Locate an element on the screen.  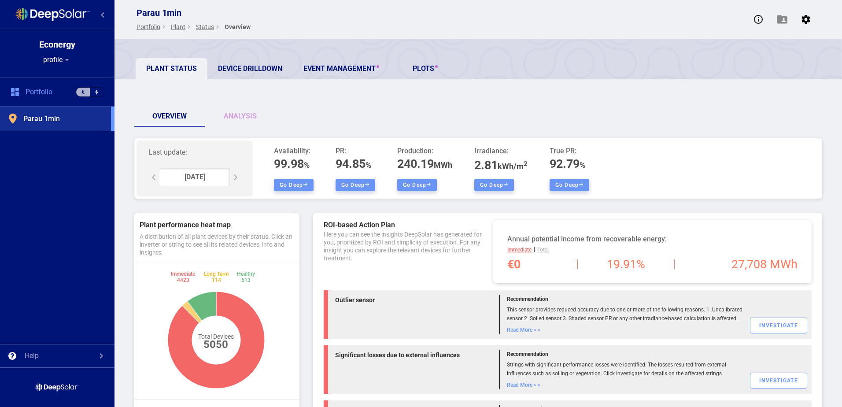
div: Strings with significant performance losses were identified. The losses resulted from external in... is located at coordinates (625, 369).